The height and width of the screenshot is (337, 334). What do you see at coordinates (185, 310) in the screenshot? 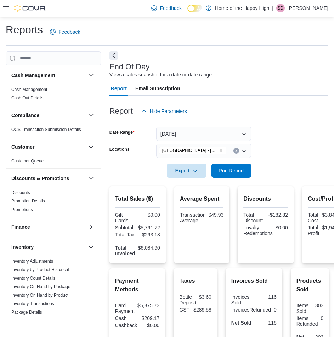
I see `div: GST` at bounding box center [185, 310].